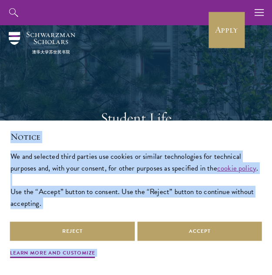 Image resolution: width=272 pixels, height=275 pixels. Describe the element at coordinates (53, 255) in the screenshot. I see `button: Learn more and customize` at that location.